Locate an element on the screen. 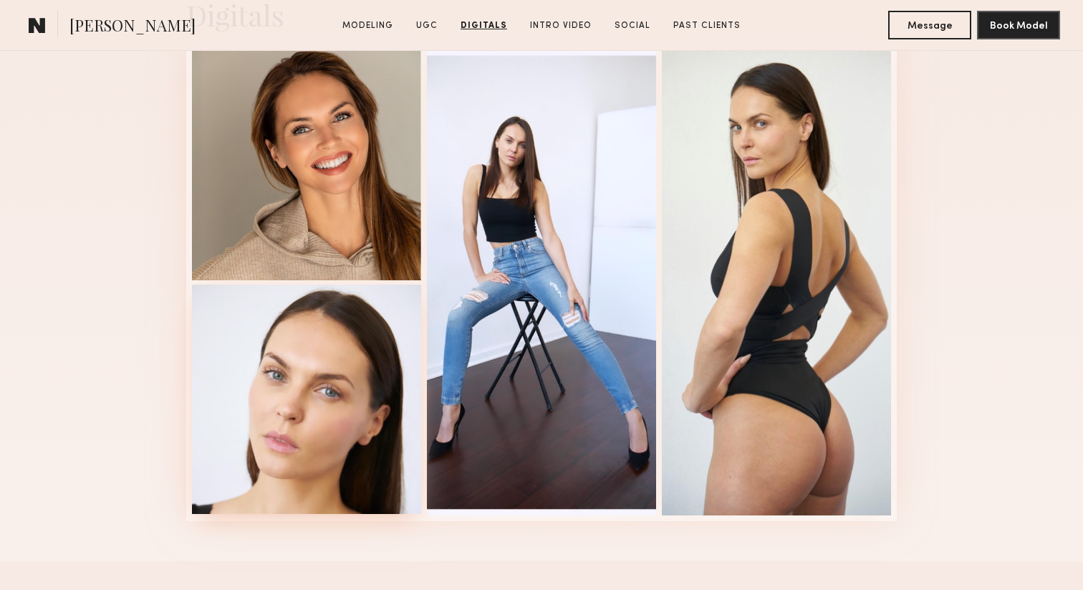 This screenshot has height=590, width=1083. a: UGC is located at coordinates (427, 26).